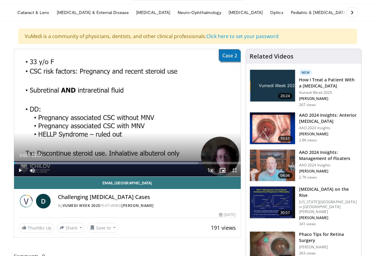  Describe the element at coordinates (43, 201) in the screenshot. I see `span: D` at that location.